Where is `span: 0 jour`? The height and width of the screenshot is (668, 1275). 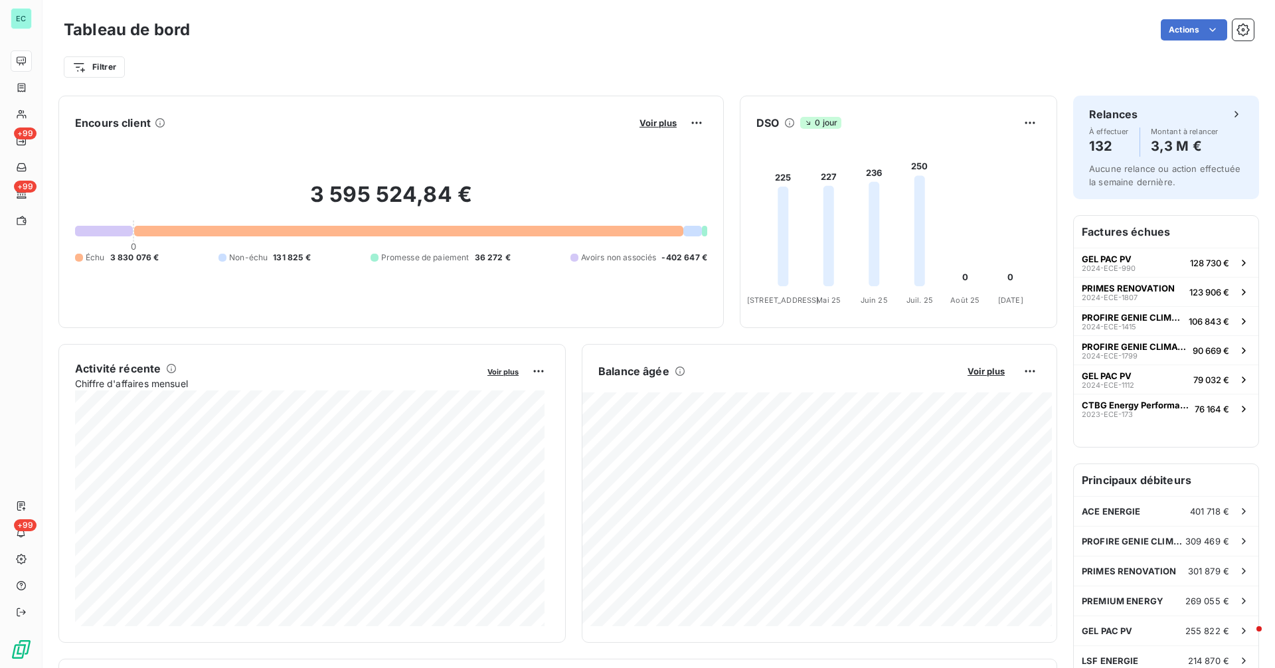
span: 0 jour is located at coordinates (821, 123).